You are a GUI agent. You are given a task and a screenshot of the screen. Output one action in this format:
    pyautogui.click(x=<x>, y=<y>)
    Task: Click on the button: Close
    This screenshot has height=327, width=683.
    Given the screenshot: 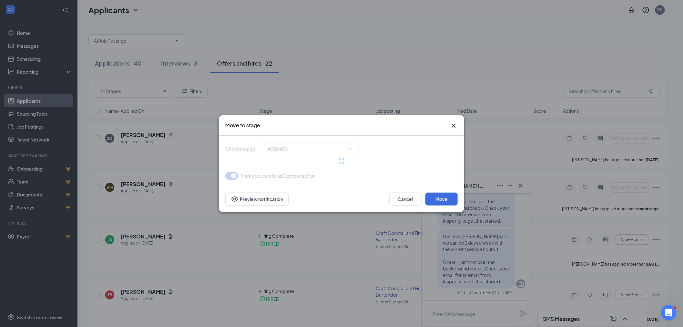 What is the action you would take?
    pyautogui.click(x=454, y=126)
    